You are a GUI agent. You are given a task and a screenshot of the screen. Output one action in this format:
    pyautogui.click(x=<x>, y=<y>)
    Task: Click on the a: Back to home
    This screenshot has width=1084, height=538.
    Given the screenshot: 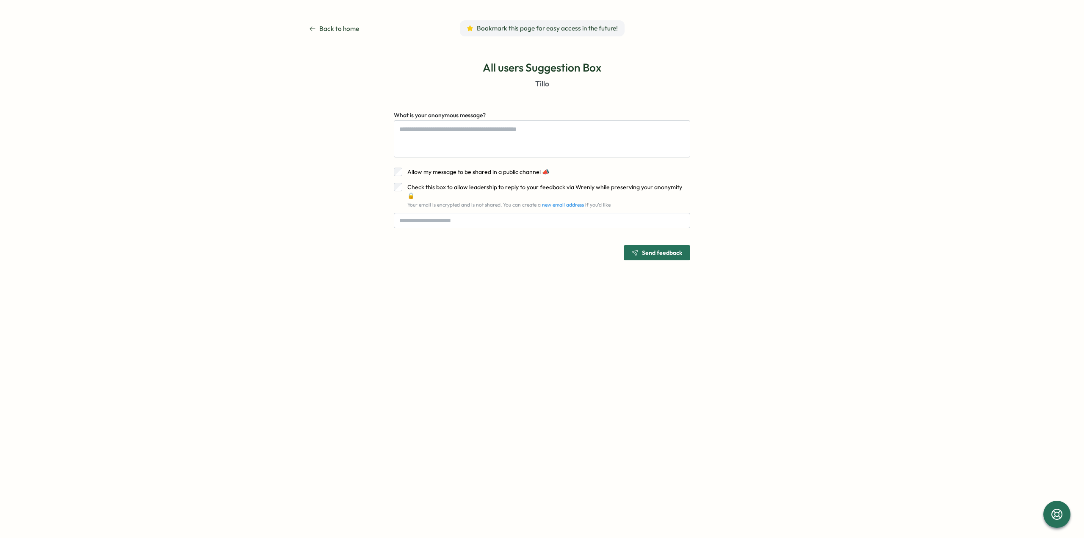 What is the action you would take?
    pyautogui.click(x=334, y=29)
    